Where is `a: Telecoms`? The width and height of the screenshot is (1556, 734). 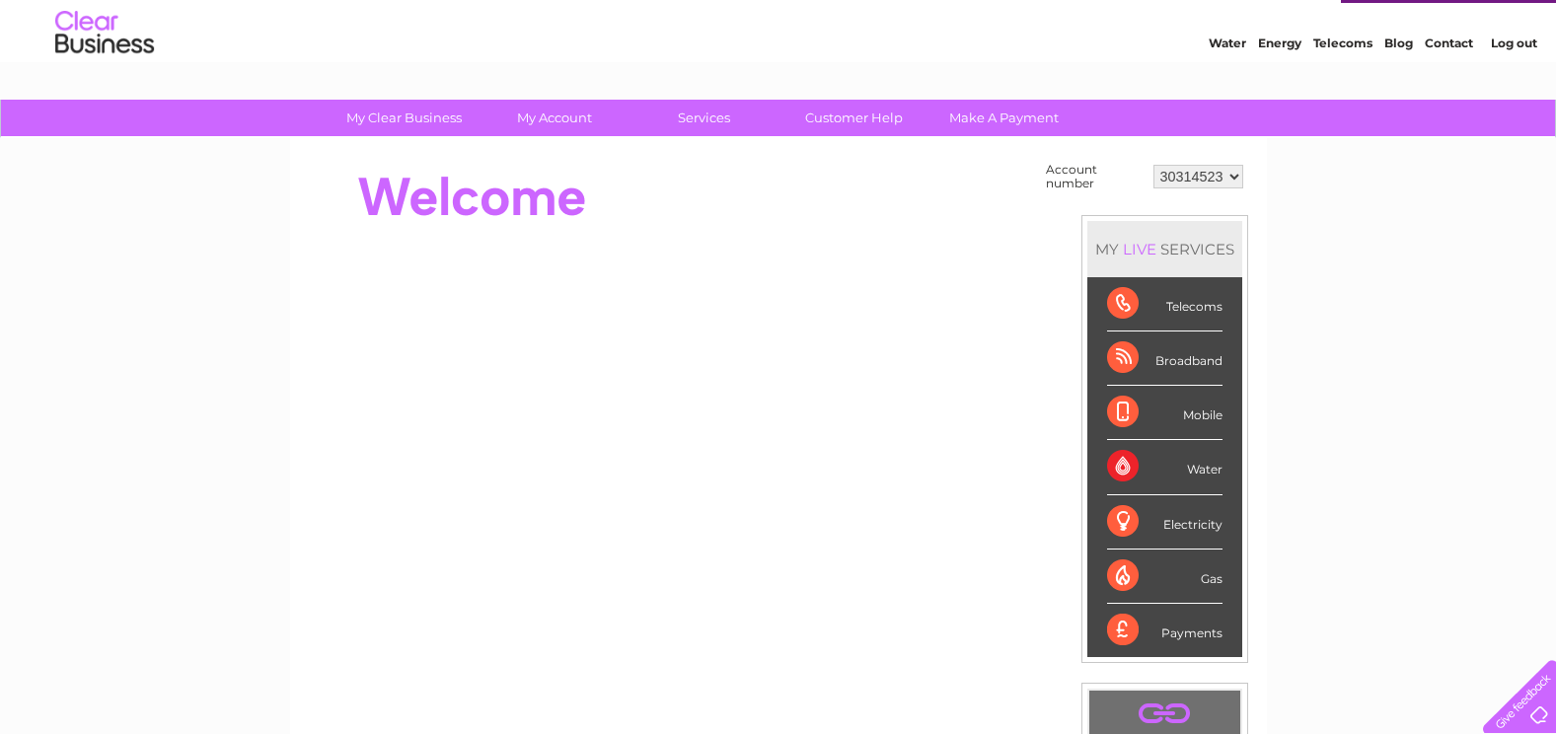
a: Telecoms is located at coordinates (1343, 91).